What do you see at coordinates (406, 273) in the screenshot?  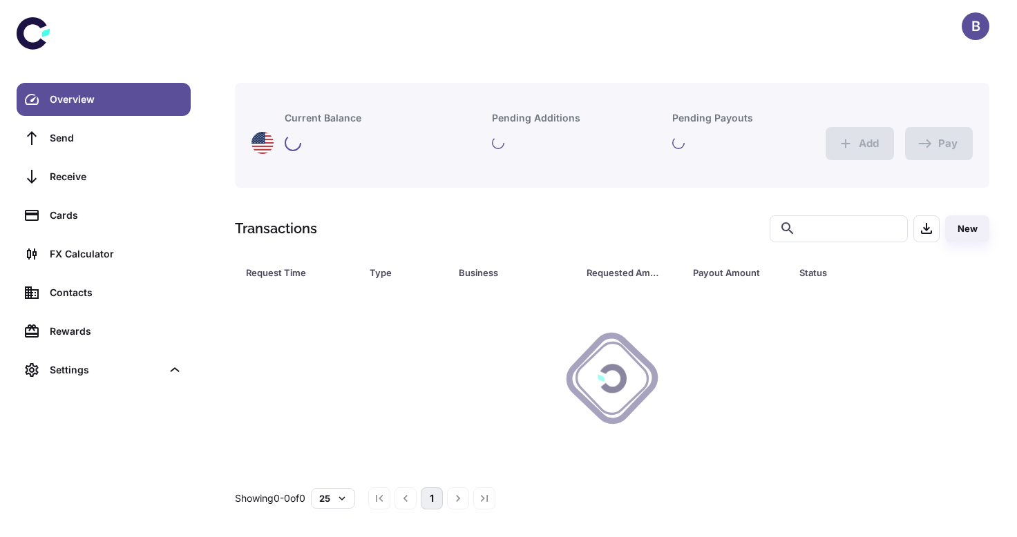 I see `span: Type` at bounding box center [406, 273].